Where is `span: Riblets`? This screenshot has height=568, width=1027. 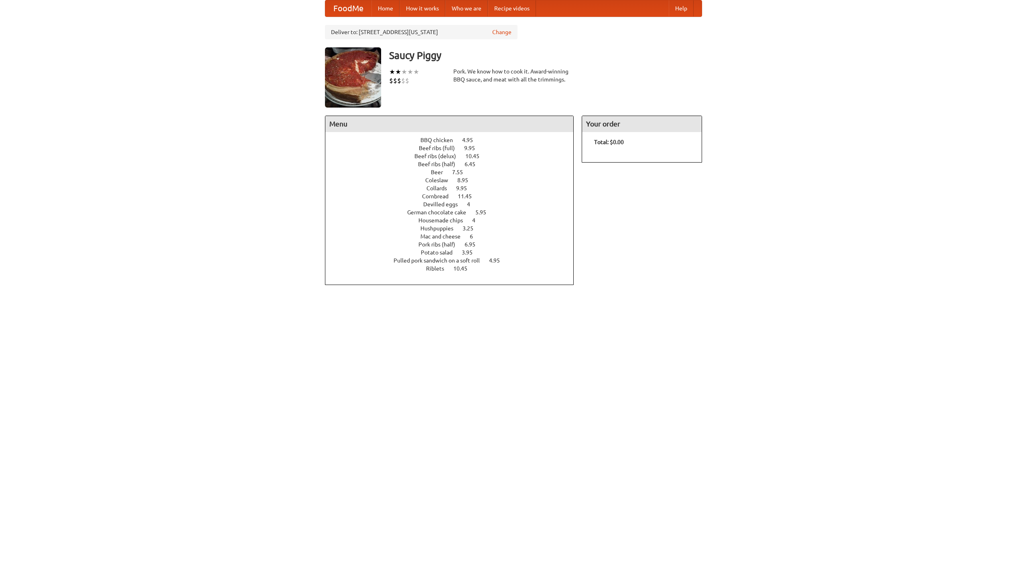
span: Riblets is located at coordinates (439, 268).